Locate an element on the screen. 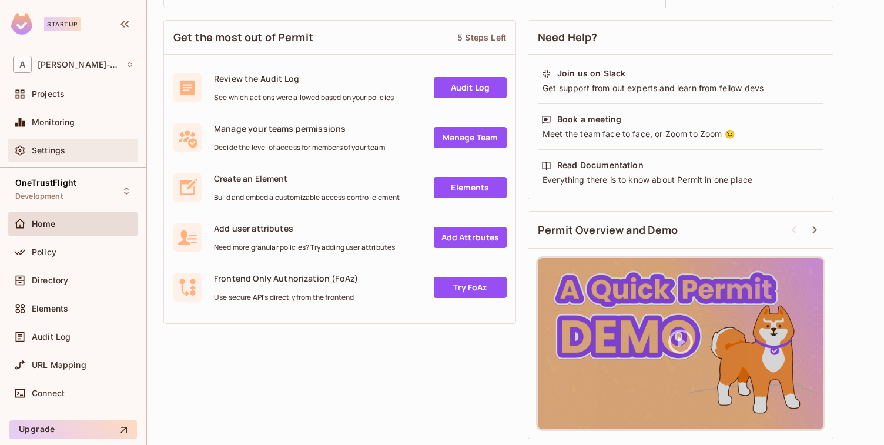  a: Elements is located at coordinates (470, 188).